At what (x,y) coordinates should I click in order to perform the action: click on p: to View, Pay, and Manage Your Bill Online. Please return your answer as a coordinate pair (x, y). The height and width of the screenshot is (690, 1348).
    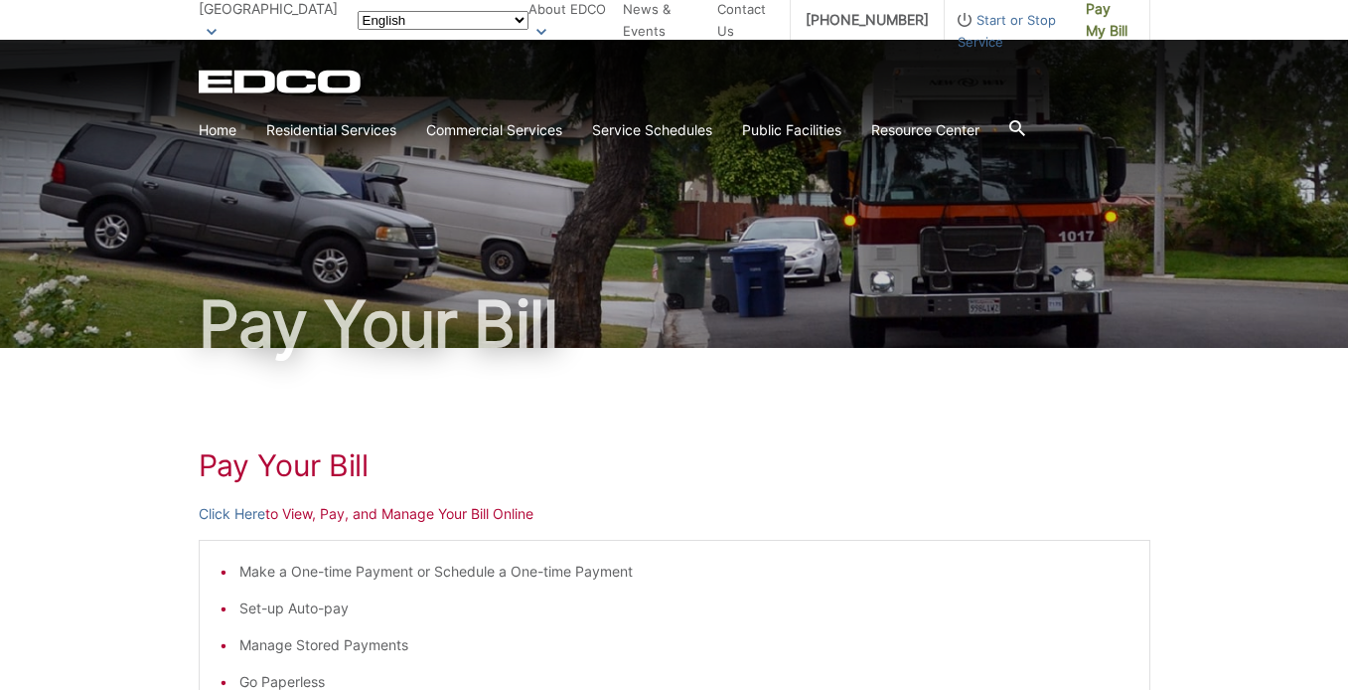
    Looking at the image, I should click on (675, 514).